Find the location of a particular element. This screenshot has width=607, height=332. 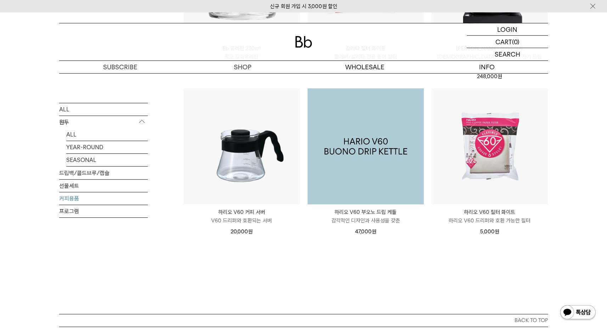

p: 감각적인 디자인과 사용성을 갖춘 is located at coordinates (365, 221).